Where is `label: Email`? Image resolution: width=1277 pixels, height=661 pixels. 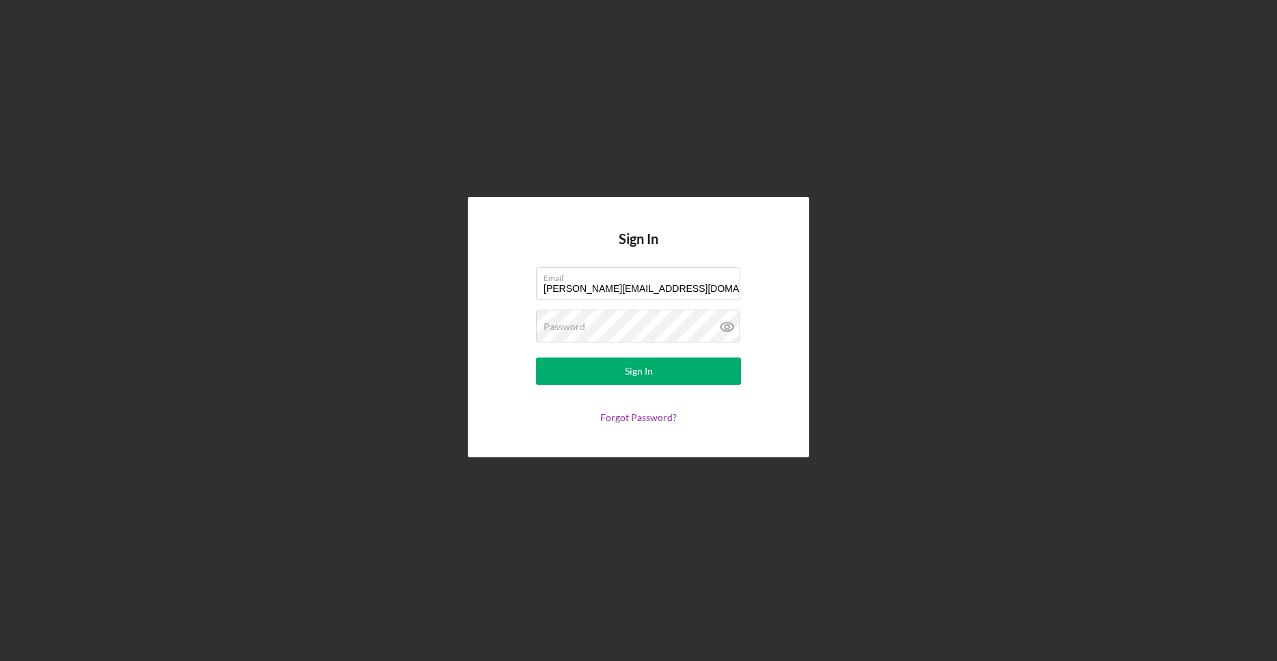 label: Email is located at coordinates (642, 275).